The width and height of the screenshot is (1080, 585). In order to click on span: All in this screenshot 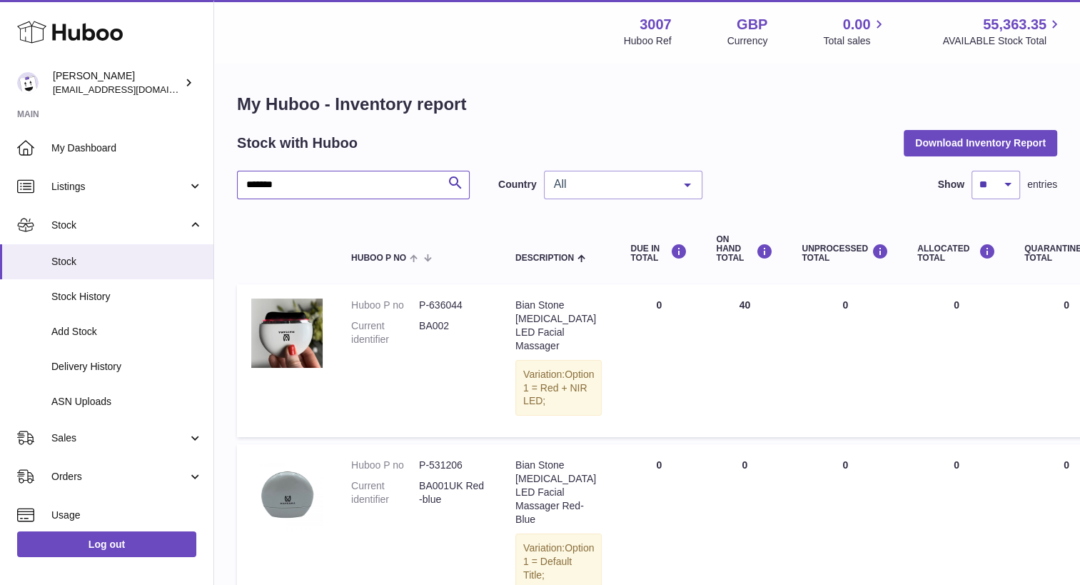, I will do `click(612, 184)`.